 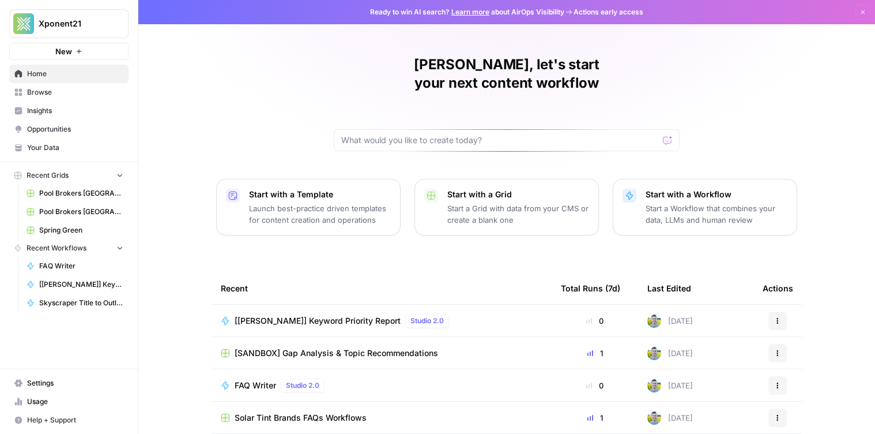 What do you see at coordinates (382, 417) in the screenshot?
I see `a: Solar Tint Brands FAQs Workflows` at bounding box center [382, 417].